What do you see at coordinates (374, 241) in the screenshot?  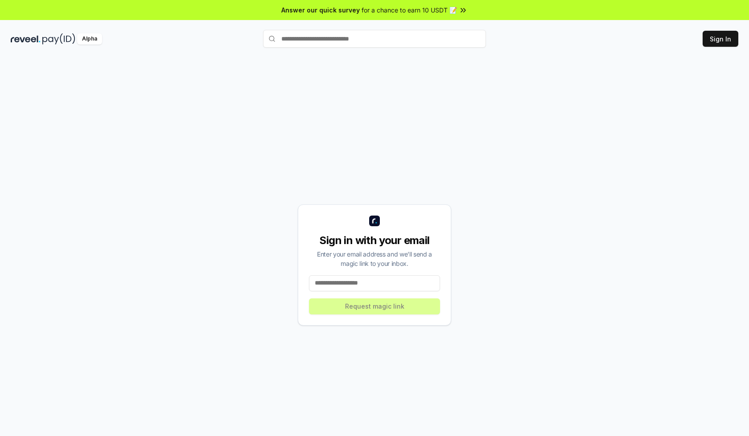 I see `div: Sign in with your email` at bounding box center [374, 241].